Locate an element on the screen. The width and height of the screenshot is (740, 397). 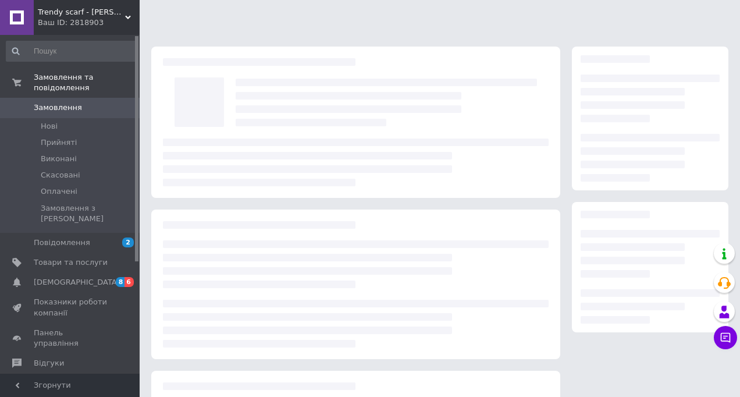
span: 2 is located at coordinates (128, 242).